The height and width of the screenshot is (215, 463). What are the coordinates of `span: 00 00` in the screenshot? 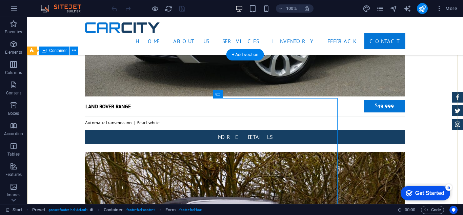 It's located at (410, 210).